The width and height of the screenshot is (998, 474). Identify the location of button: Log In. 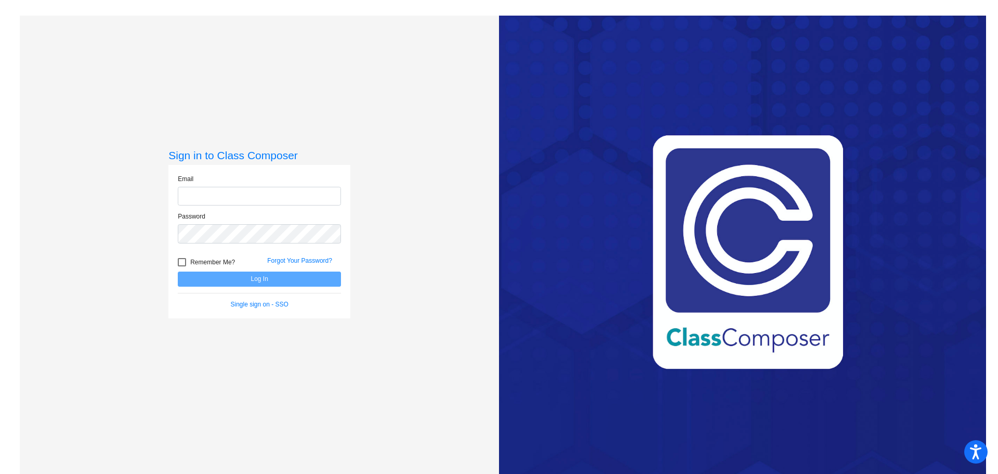
(259, 279).